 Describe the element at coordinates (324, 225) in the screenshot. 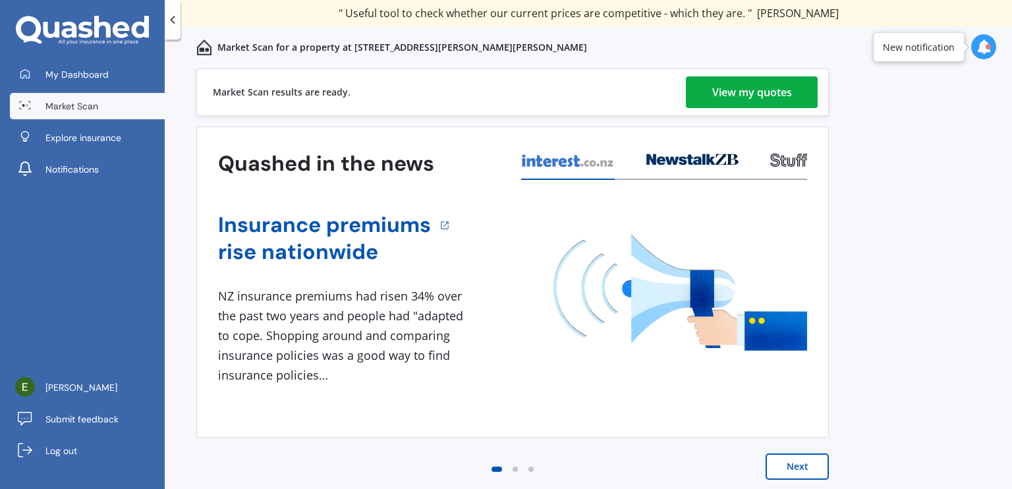

I see `a: Insurance premiums` at that location.